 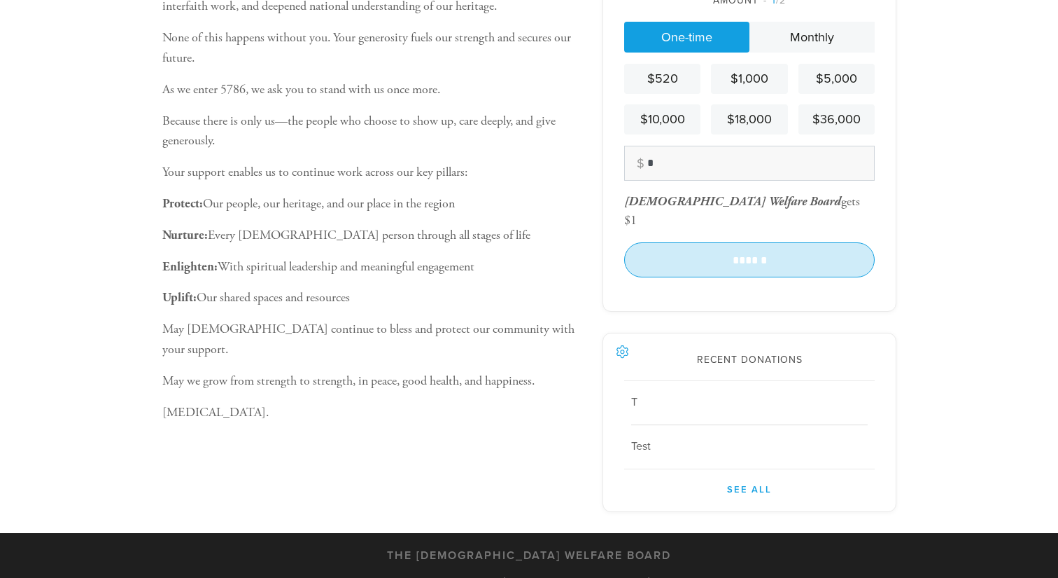 What do you see at coordinates (372, 132) in the screenshot?
I see `p: Because there is only us—the people who choose to show up, care deeply, and give generously.` at bounding box center [372, 132].